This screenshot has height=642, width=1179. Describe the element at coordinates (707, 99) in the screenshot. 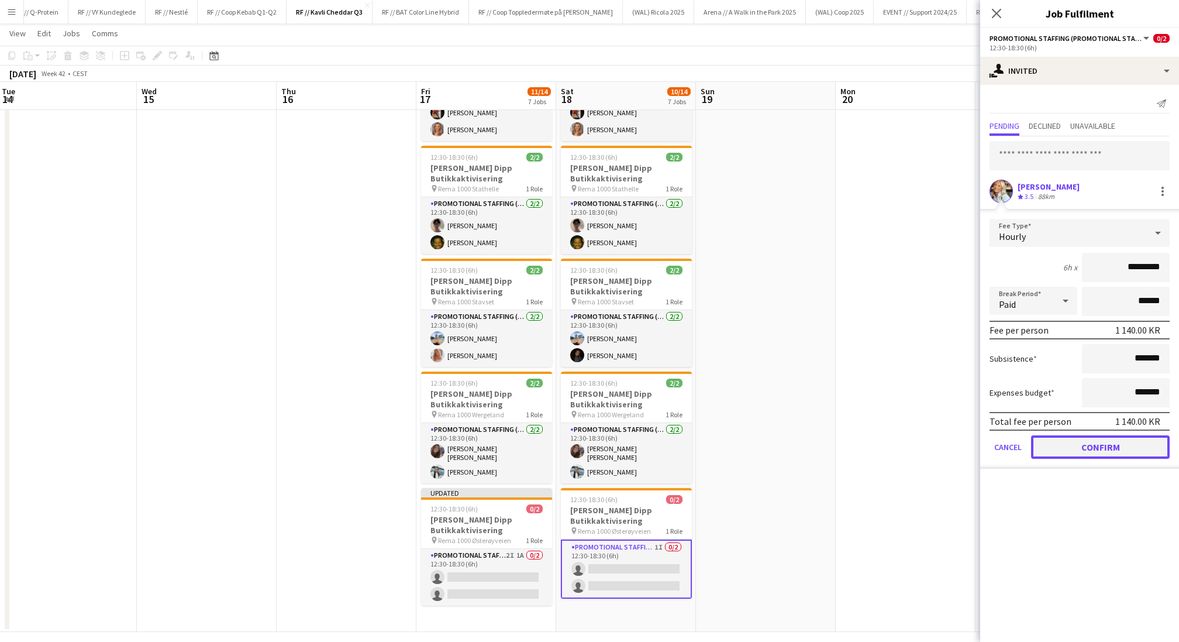

I see `span: 19` at that location.